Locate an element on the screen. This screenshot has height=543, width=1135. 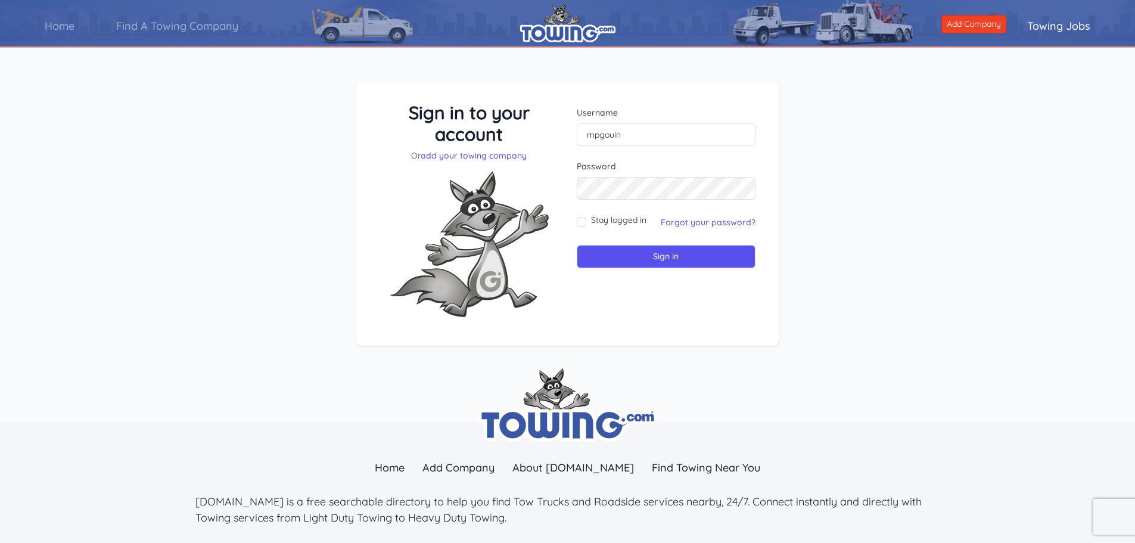
input: Sign in is located at coordinates (666, 256).